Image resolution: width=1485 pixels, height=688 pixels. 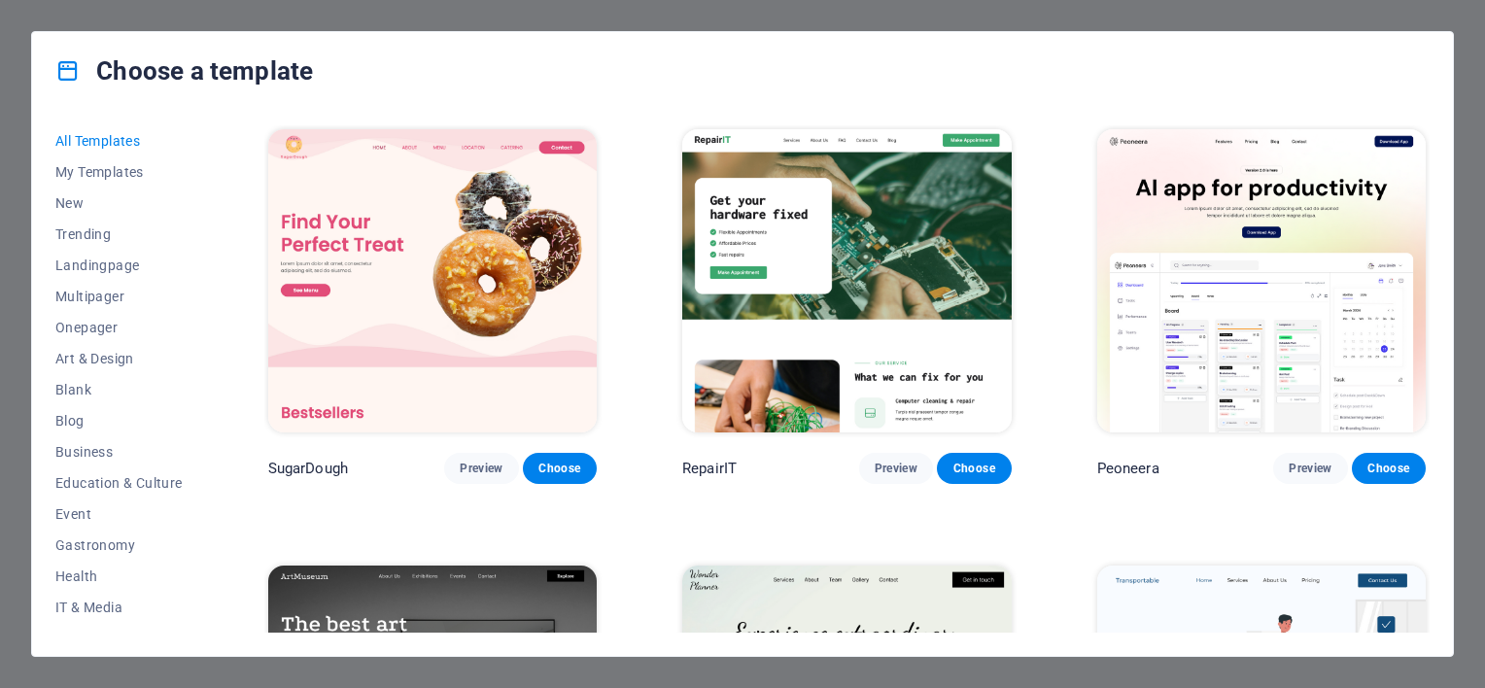 What do you see at coordinates (709, 468) in the screenshot?
I see `p: RepairIT` at bounding box center [709, 468].